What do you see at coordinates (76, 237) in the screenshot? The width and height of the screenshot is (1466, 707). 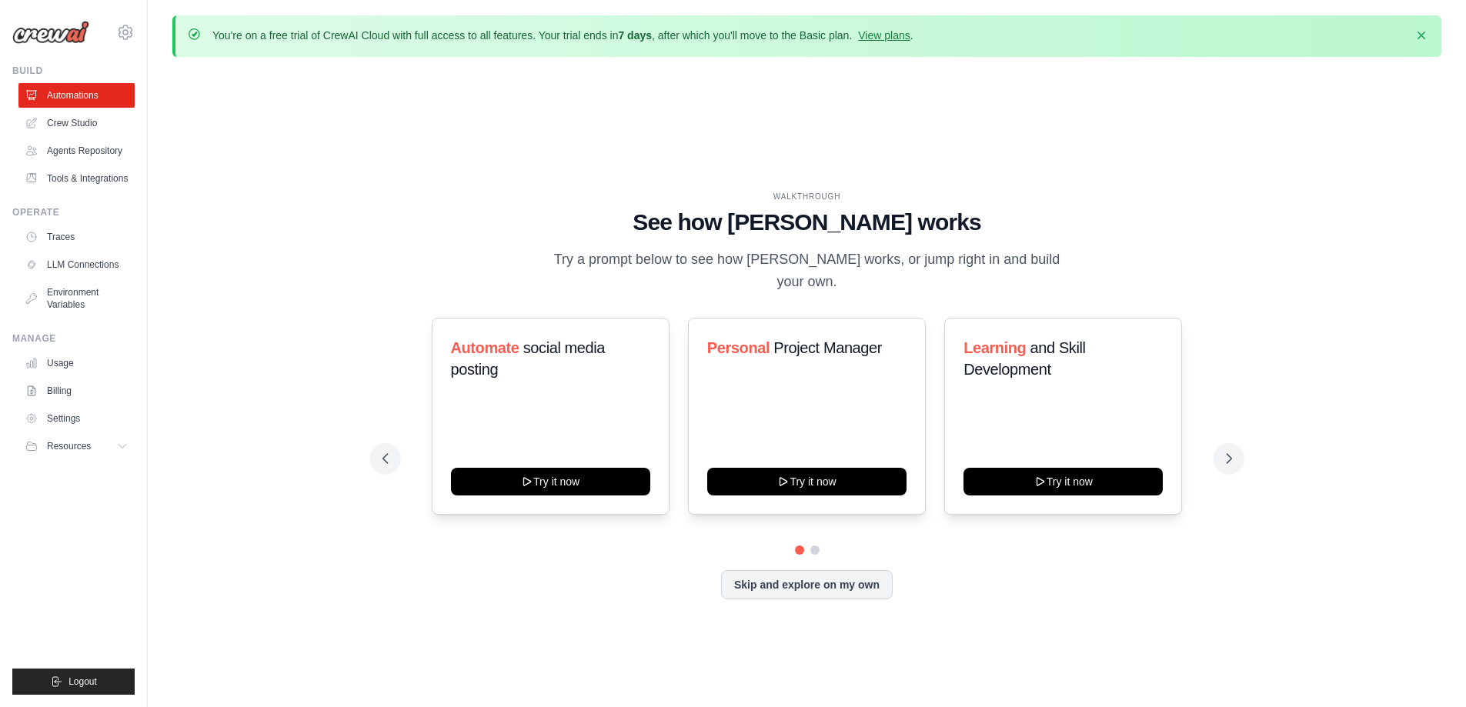 I see `a: Traces` at bounding box center [76, 237].